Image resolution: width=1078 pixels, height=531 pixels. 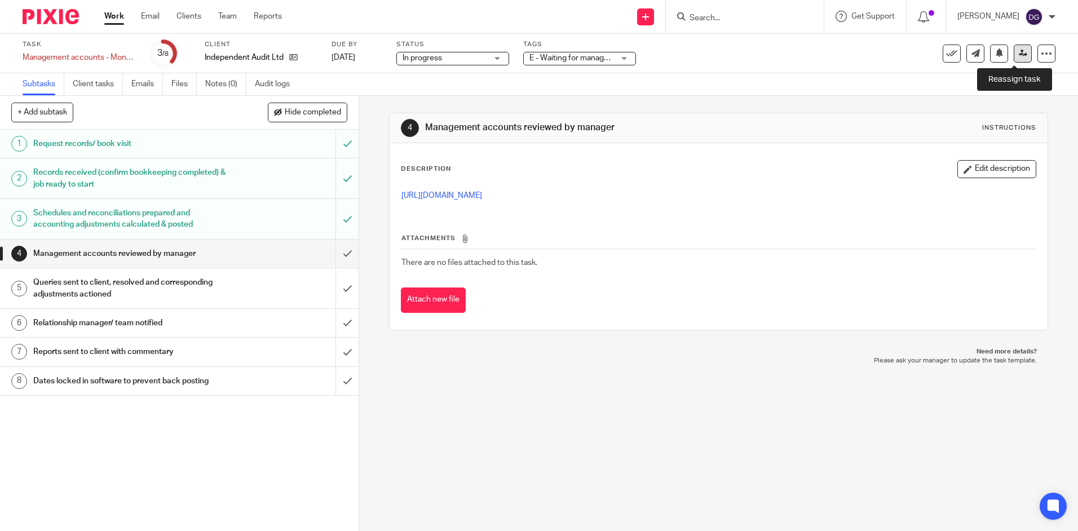 I want to click on h1: Records received (confirm bookkeeping completed) & job ready to start, so click(x=130, y=178).